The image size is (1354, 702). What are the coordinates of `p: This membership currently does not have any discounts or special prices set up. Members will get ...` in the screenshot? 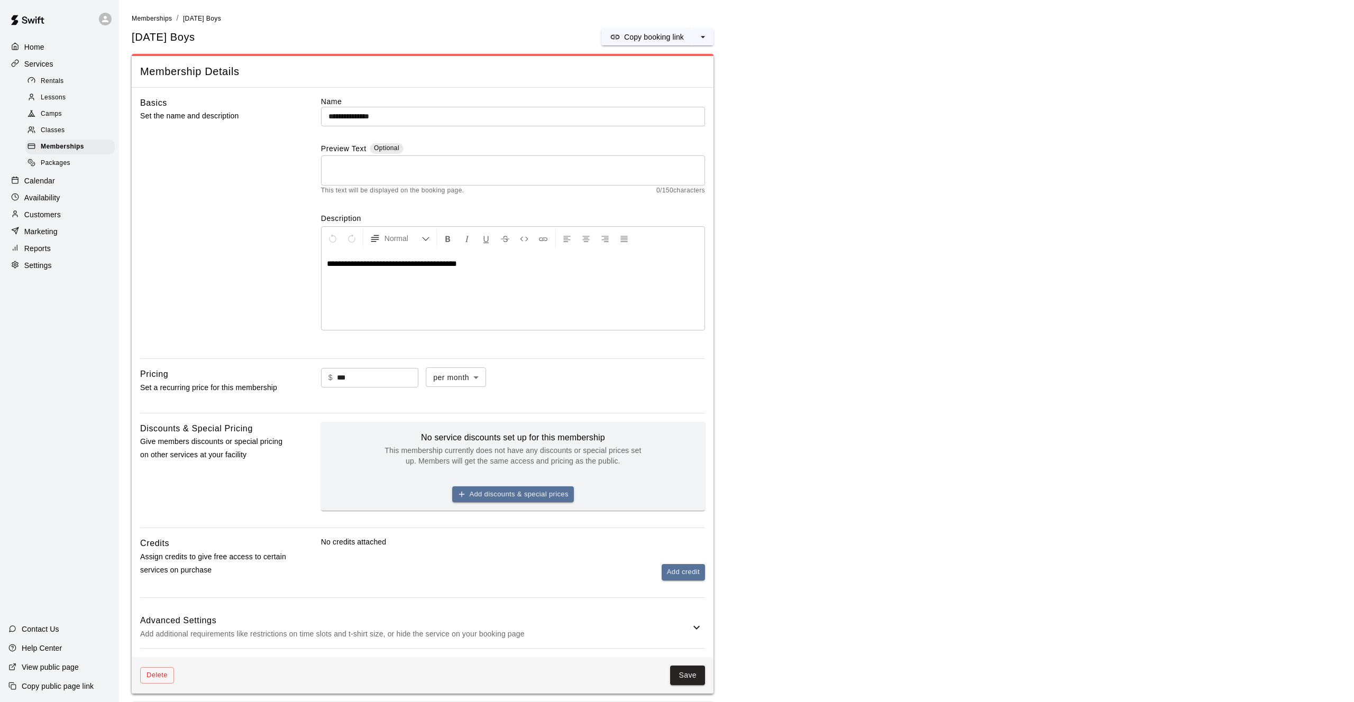 It's located at (513, 456).